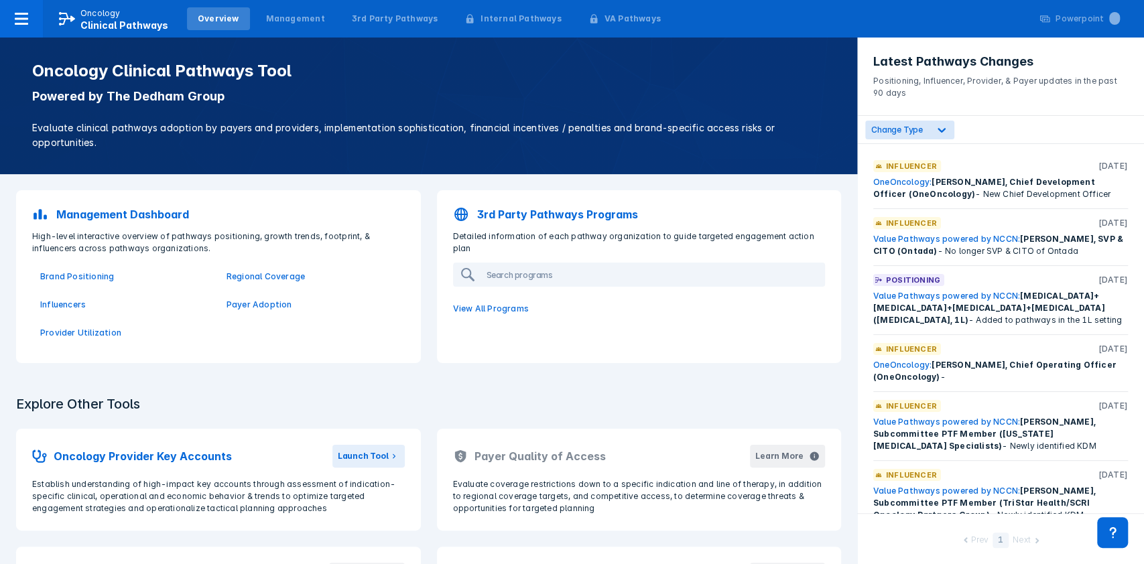 The width and height of the screenshot is (1144, 564). I want to click on div: 1, so click(1001, 540).